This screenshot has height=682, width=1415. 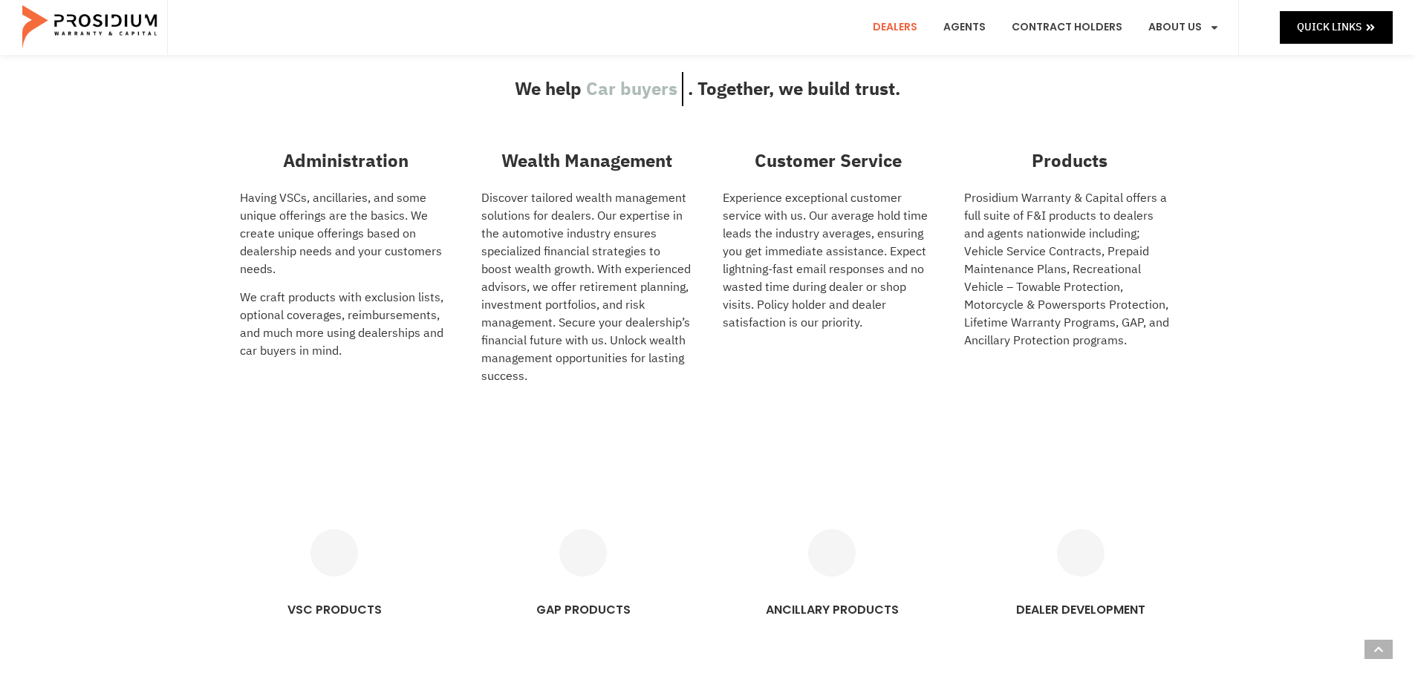 I want to click on span: We help, so click(x=548, y=89).